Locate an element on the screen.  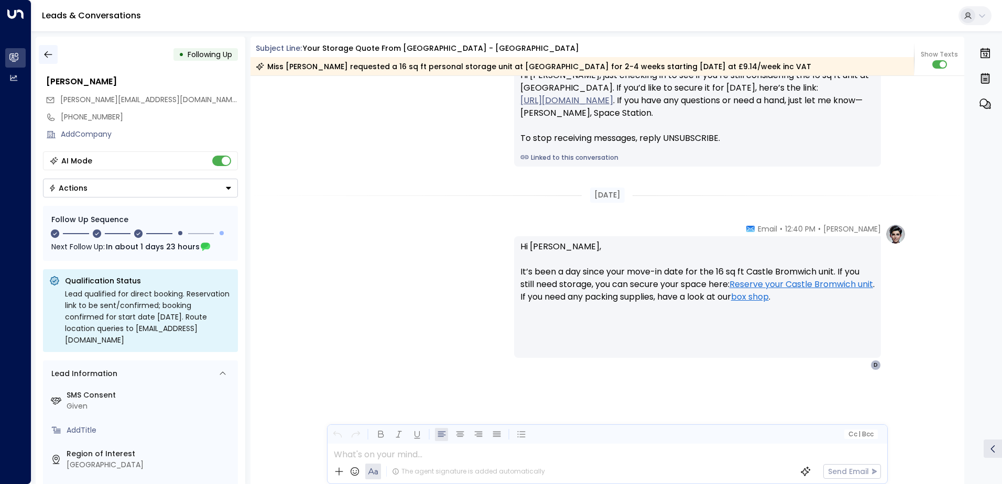
span: Email is located at coordinates (767, 229).